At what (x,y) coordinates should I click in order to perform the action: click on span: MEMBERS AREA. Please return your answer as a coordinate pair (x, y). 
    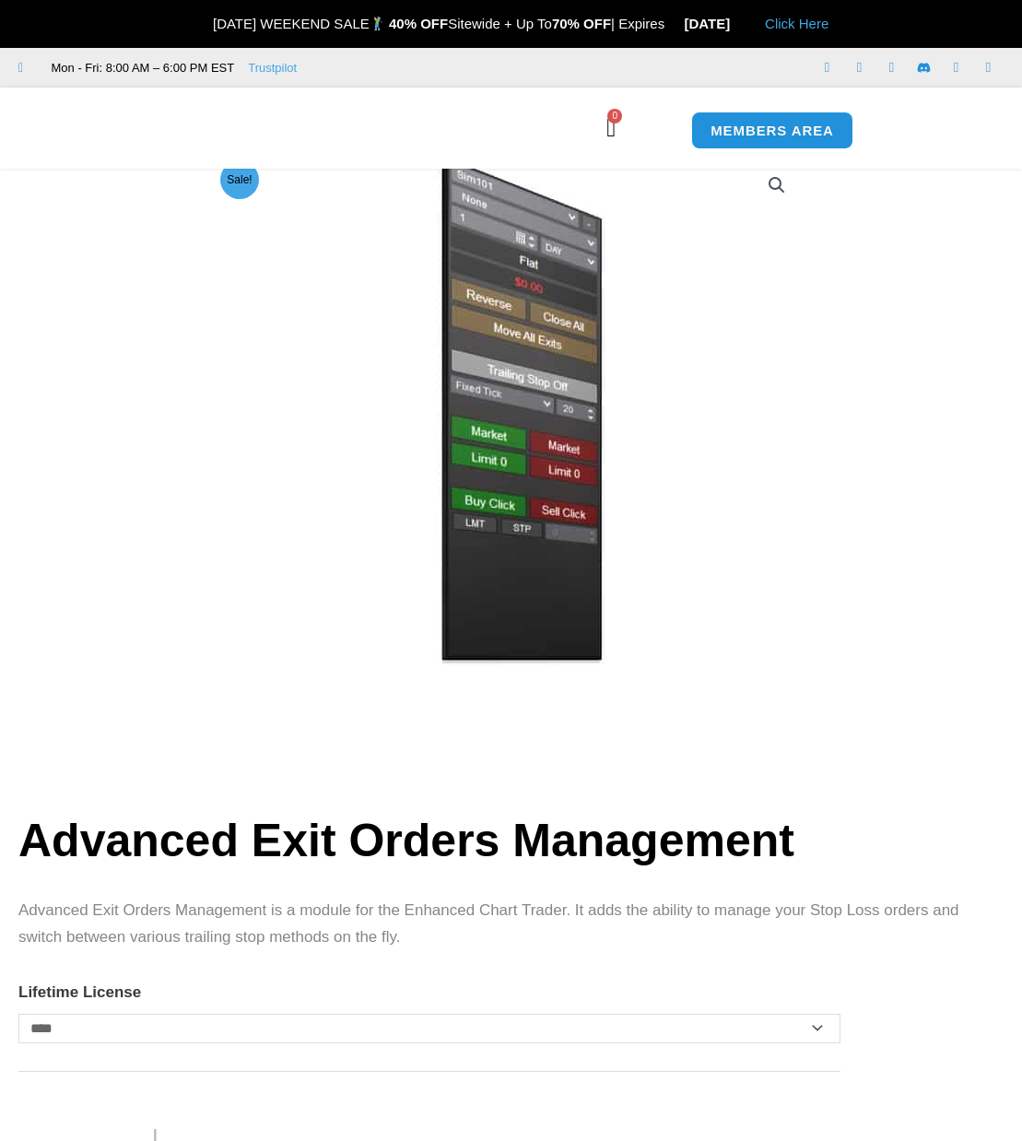
    Looking at the image, I should click on (773, 130).